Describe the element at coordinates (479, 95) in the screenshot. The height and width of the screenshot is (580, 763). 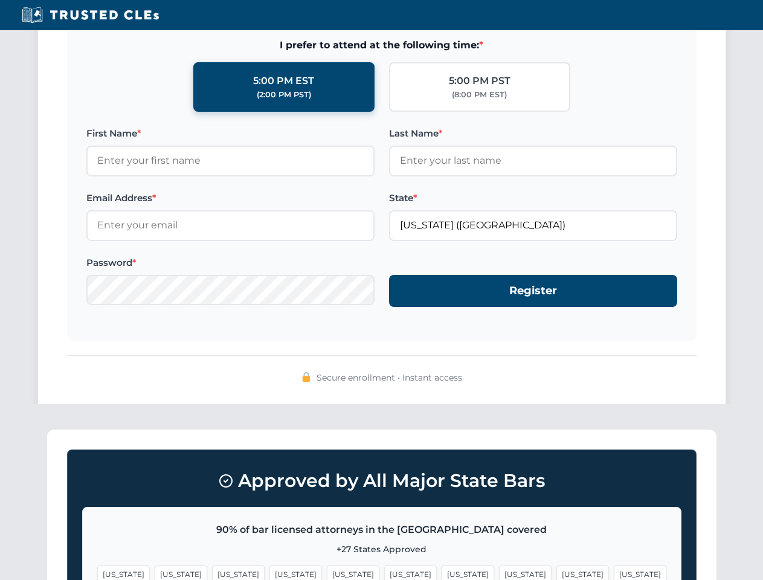
I see `div: (8:00 PM EST)` at that location.